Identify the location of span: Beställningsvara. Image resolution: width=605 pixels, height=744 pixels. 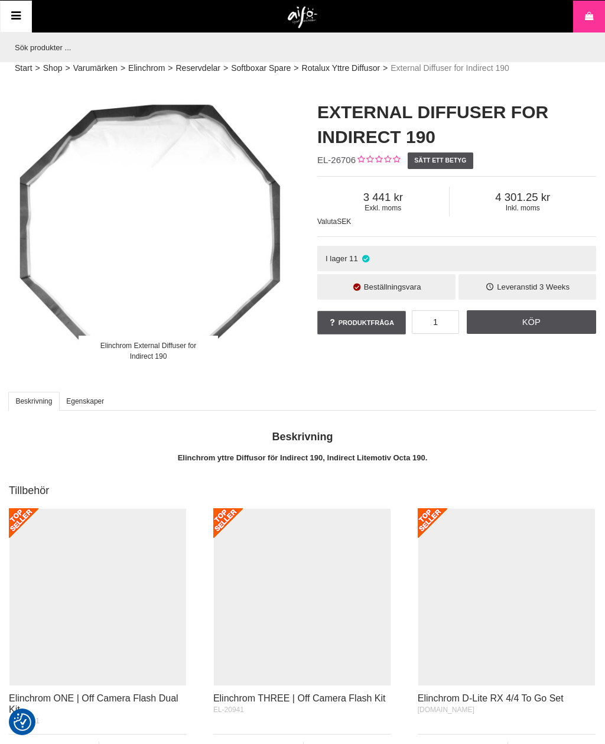
(392, 287).